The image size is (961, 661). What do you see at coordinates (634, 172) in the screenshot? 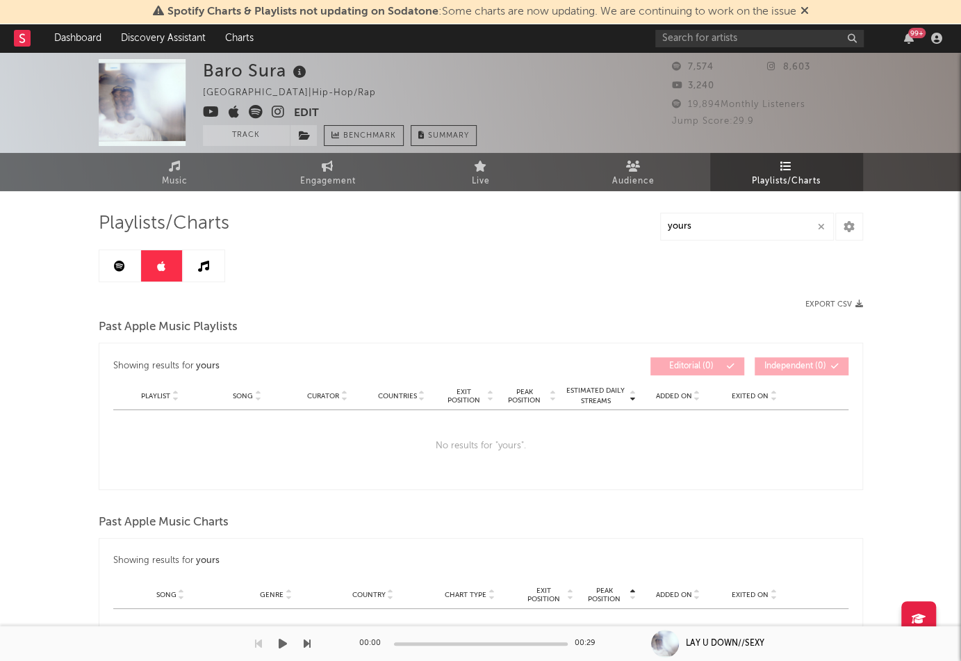
I see `a: Audience` at bounding box center [634, 172].